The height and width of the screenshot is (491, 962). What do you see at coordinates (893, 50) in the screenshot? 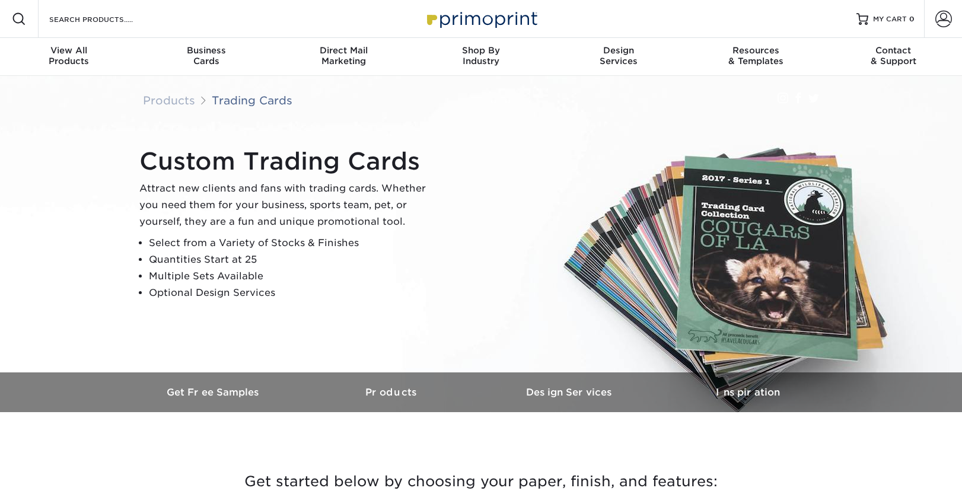
I see `span: Contact` at bounding box center [893, 50].